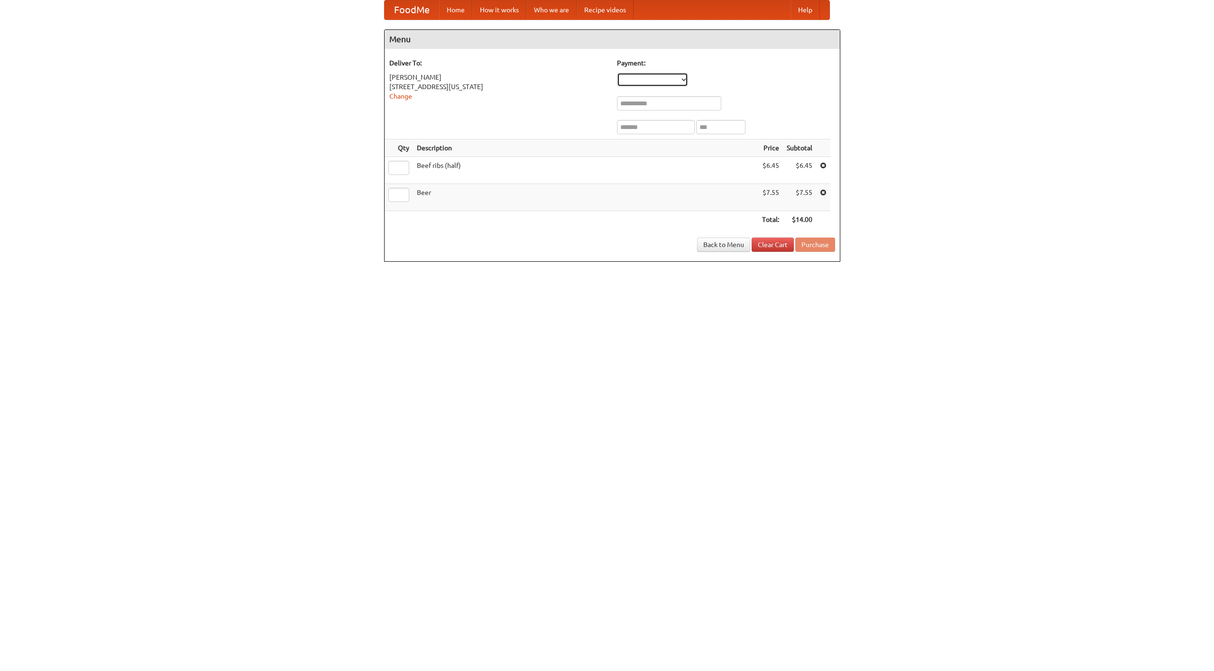 This screenshot has width=1214, height=671. What do you see at coordinates (585, 197) in the screenshot?
I see `td: Beer` at bounding box center [585, 197].